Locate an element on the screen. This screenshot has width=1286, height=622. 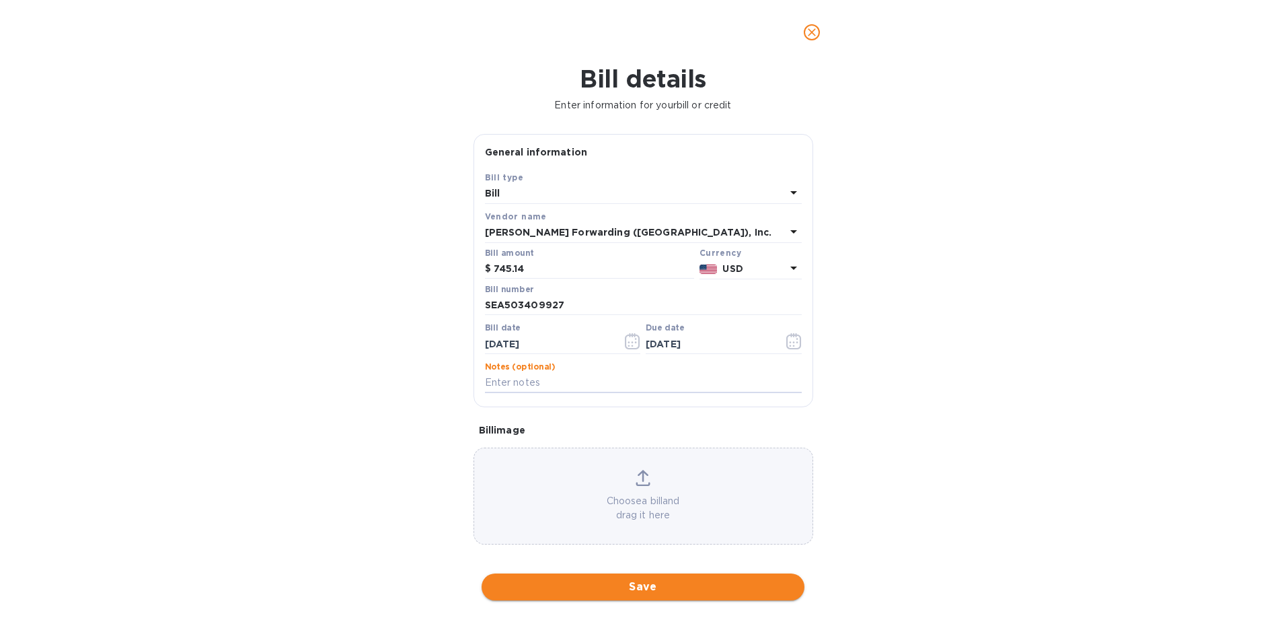
b: General information is located at coordinates (536, 152).